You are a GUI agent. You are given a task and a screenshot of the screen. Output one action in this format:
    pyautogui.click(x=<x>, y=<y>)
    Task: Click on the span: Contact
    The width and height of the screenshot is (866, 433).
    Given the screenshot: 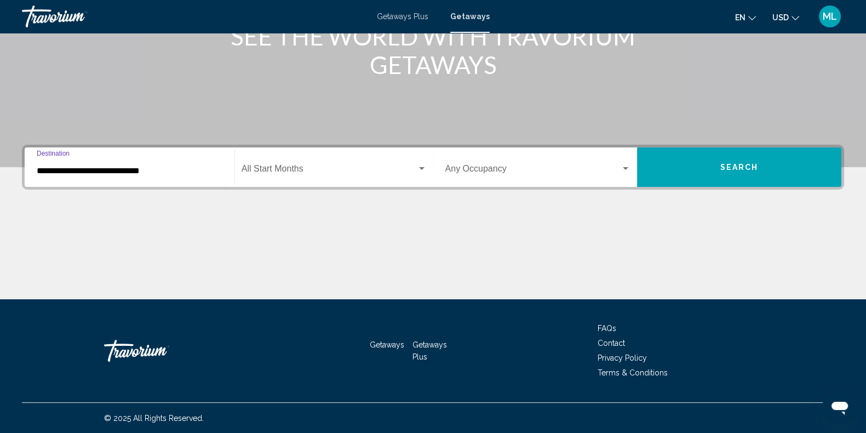 What is the action you would take?
    pyautogui.click(x=611, y=343)
    